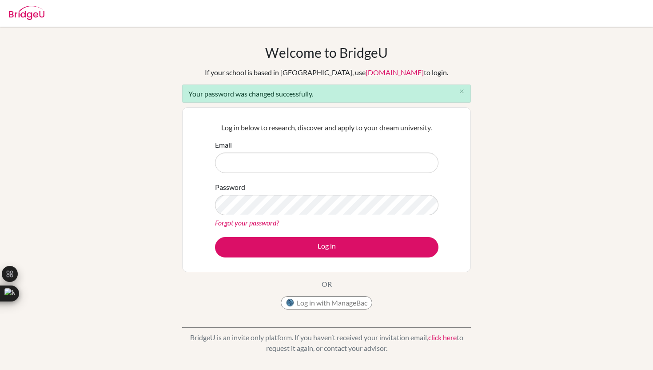  What do you see at coordinates (27, 13) in the screenshot?
I see `img: Bridge-U` at bounding box center [27, 13].